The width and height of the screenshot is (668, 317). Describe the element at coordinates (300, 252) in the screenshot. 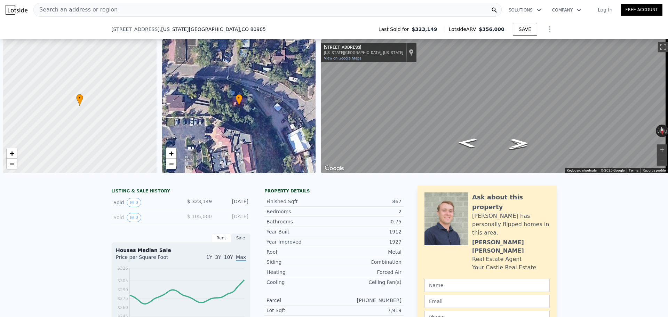

I see `div: Roof` at that location.